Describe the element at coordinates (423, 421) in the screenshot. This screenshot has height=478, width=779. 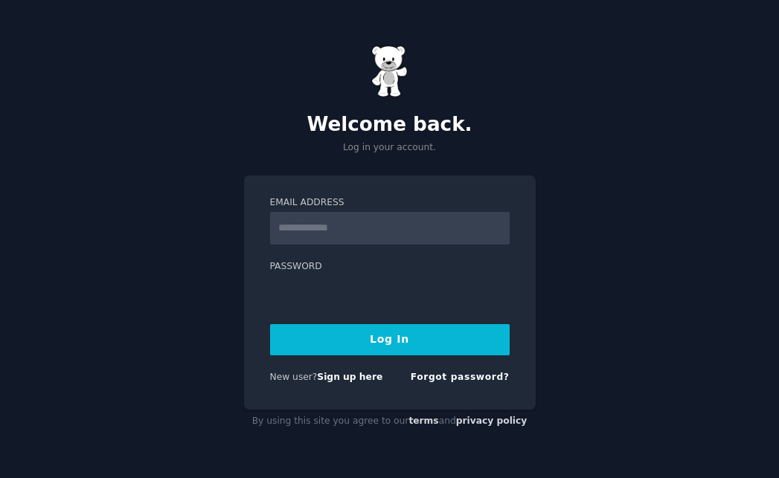
I see `a: terms` at that location.